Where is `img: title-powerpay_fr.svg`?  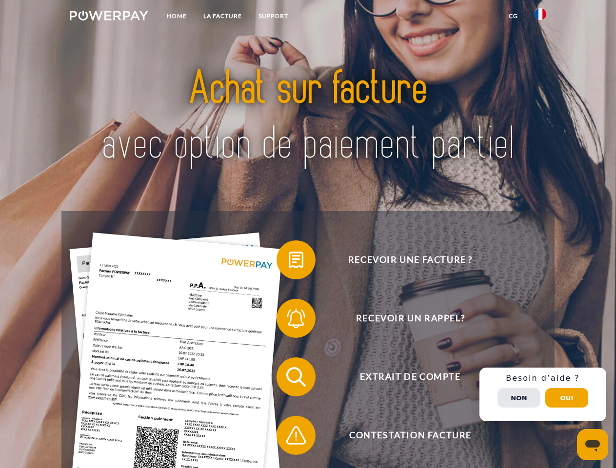 img: title-powerpay_fr.svg is located at coordinates (308, 117).